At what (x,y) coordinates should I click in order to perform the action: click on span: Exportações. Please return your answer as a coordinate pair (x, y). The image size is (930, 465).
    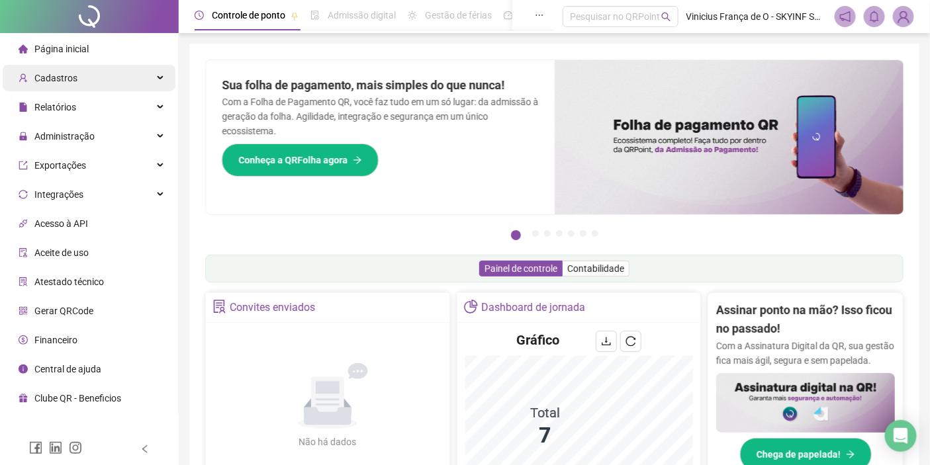
    Looking at the image, I should click on (60, 166).